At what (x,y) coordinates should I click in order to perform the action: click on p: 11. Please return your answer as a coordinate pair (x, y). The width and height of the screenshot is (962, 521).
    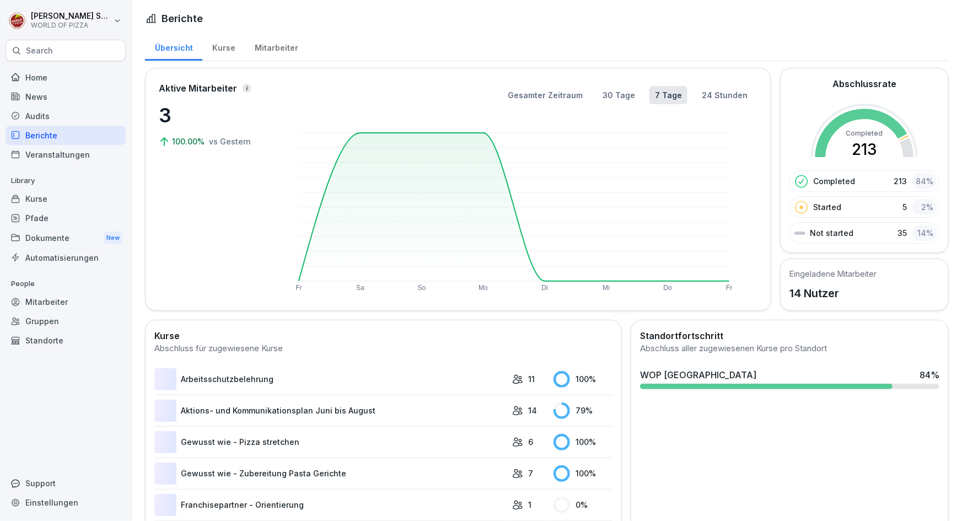
    Looking at the image, I should click on (532, 379).